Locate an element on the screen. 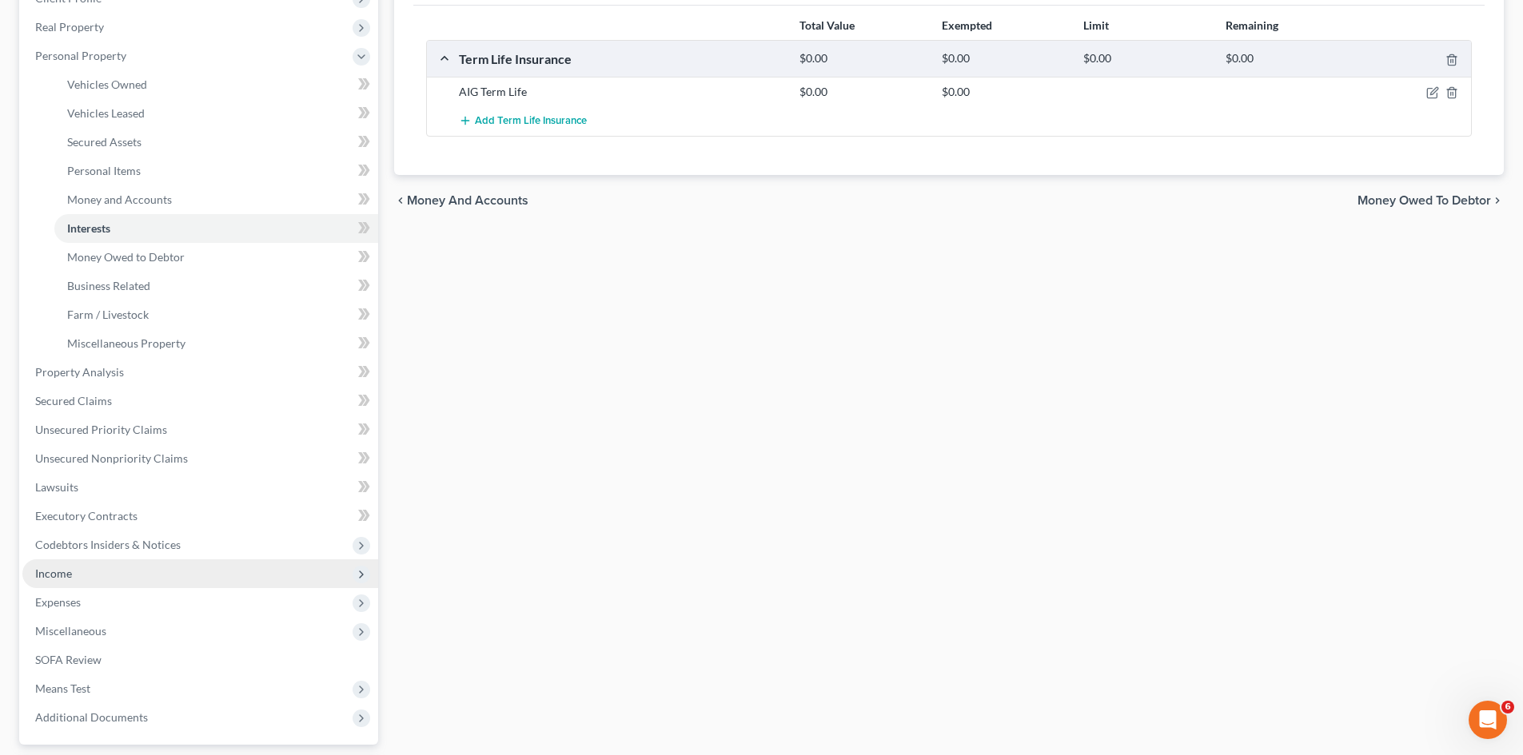  span: Interests is located at coordinates (89, 228).